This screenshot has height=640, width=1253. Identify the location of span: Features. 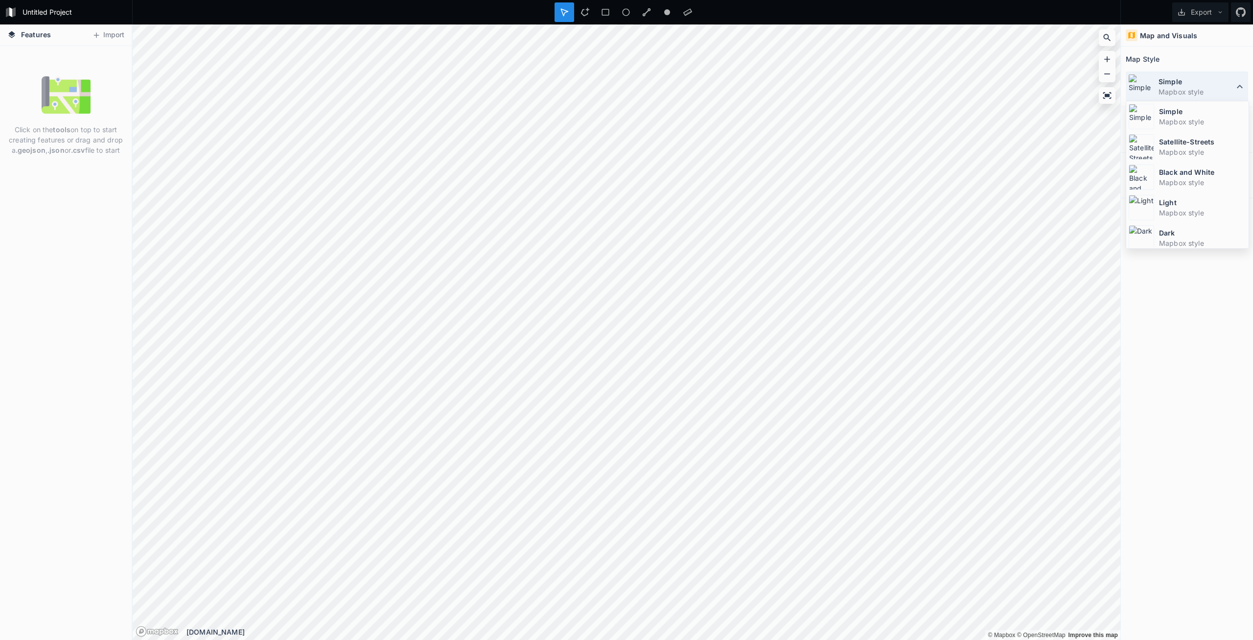
(36, 34).